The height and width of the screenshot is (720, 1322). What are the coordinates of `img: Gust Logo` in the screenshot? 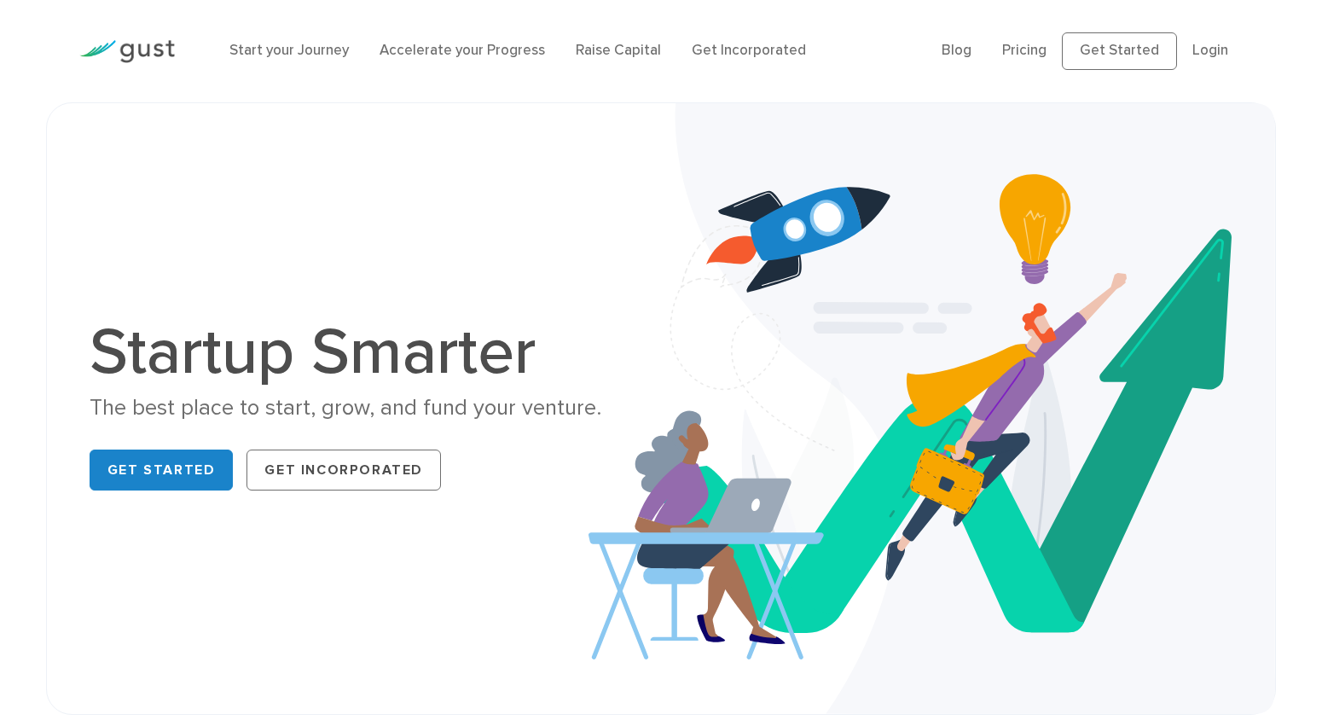 It's located at (127, 51).